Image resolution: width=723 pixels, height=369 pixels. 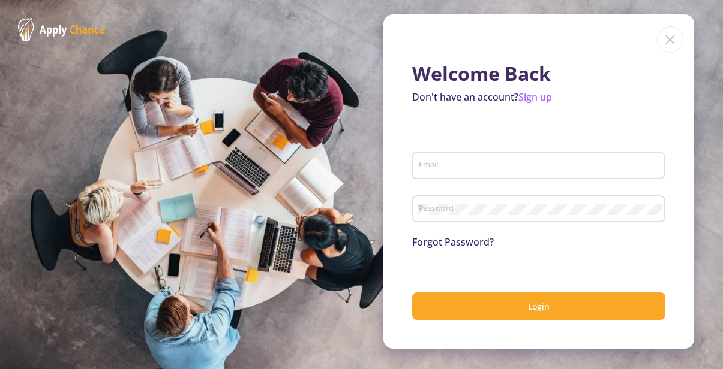 What do you see at coordinates (535, 97) in the screenshot?
I see `a: Sign up` at bounding box center [535, 97].